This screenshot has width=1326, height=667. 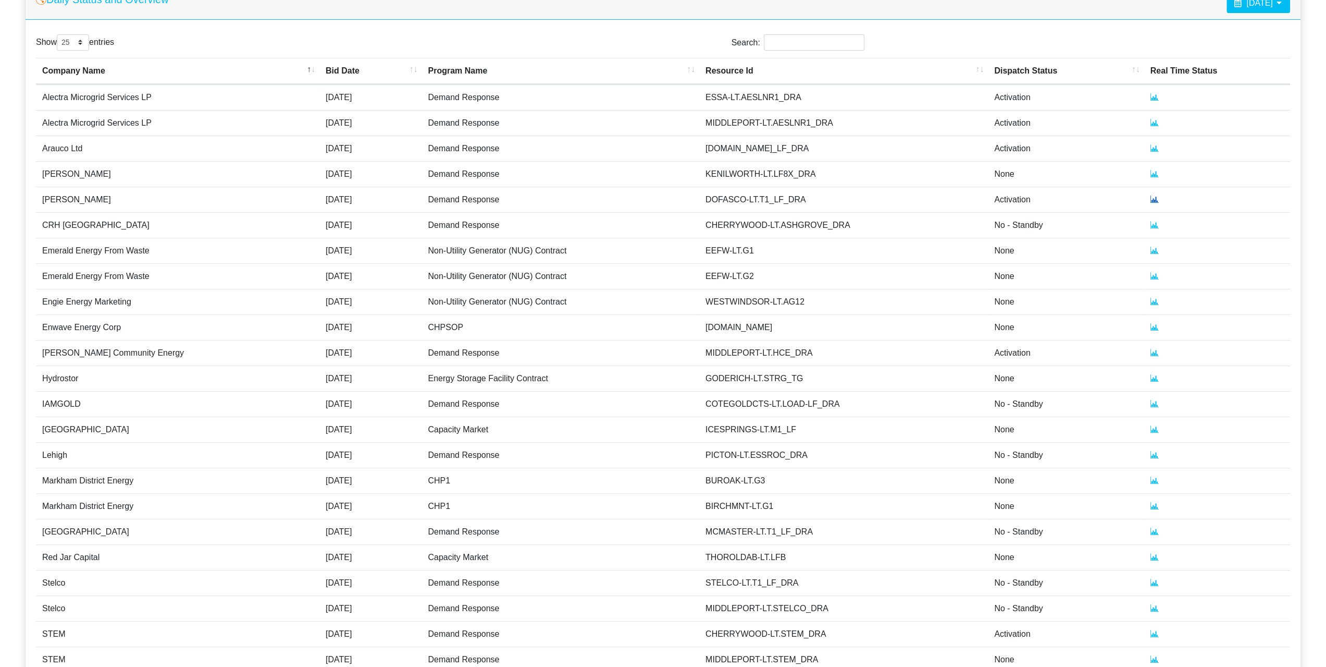 I want to click on td: ICESPRINGS-LT.M1_LF, so click(x=844, y=429).